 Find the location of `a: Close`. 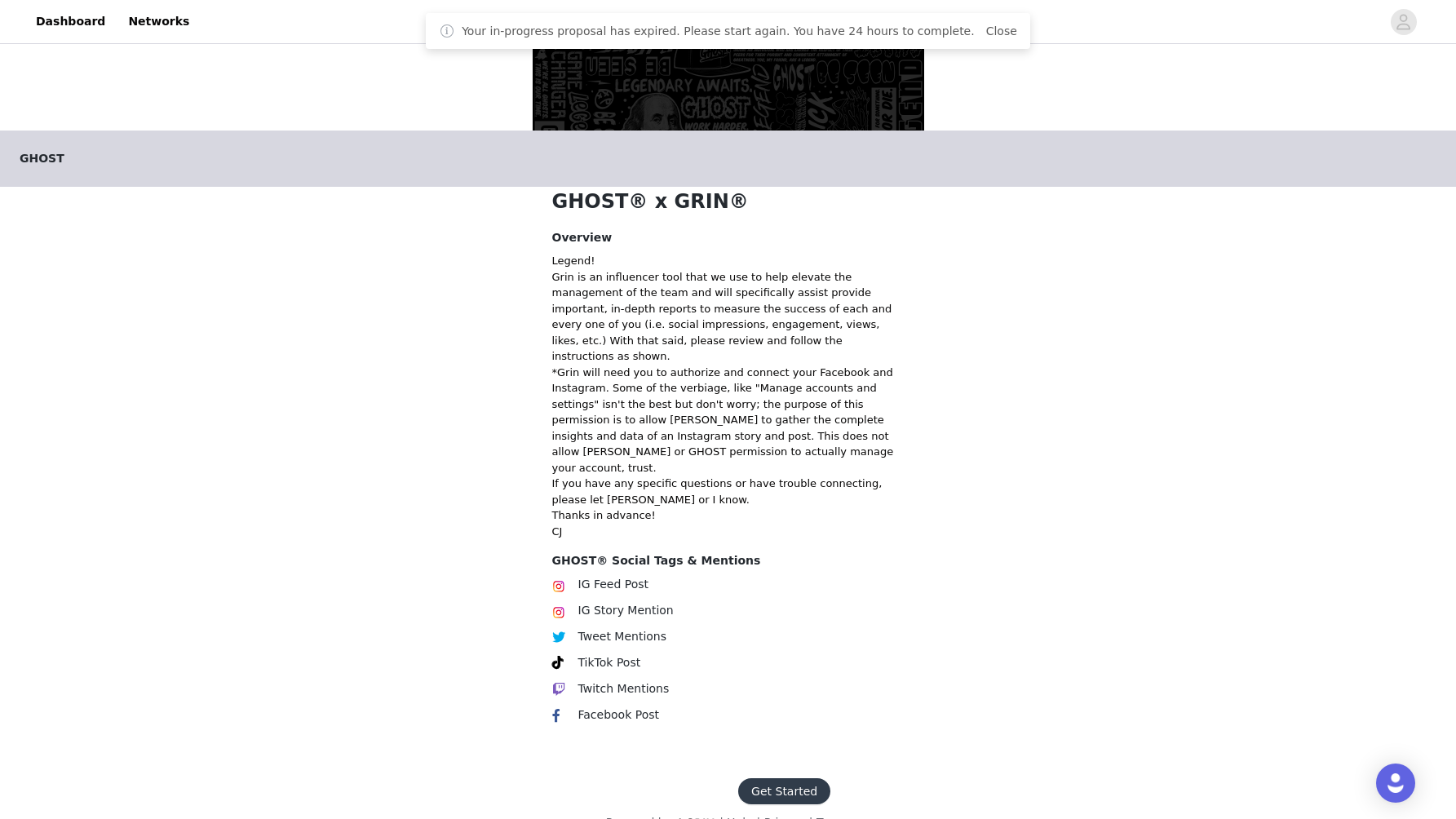

a: Close is located at coordinates (1001, 31).